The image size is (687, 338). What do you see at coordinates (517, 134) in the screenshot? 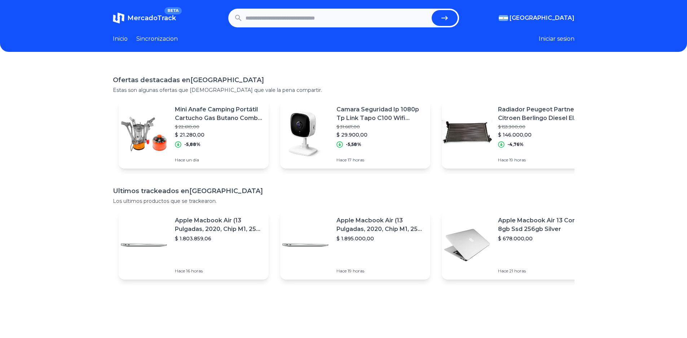
I see `a: Featured imageRadiador Peugeot Partner Citroen Berlingo Diesel El Mejor!!$ 153.300,00$ 146.000,00...` at bounding box center [517, 134].